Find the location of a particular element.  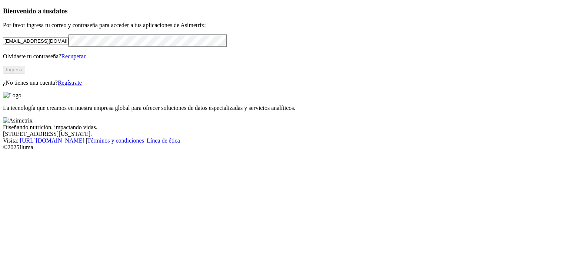

p: Olvidaste tu contraseña? is located at coordinates (283, 56).